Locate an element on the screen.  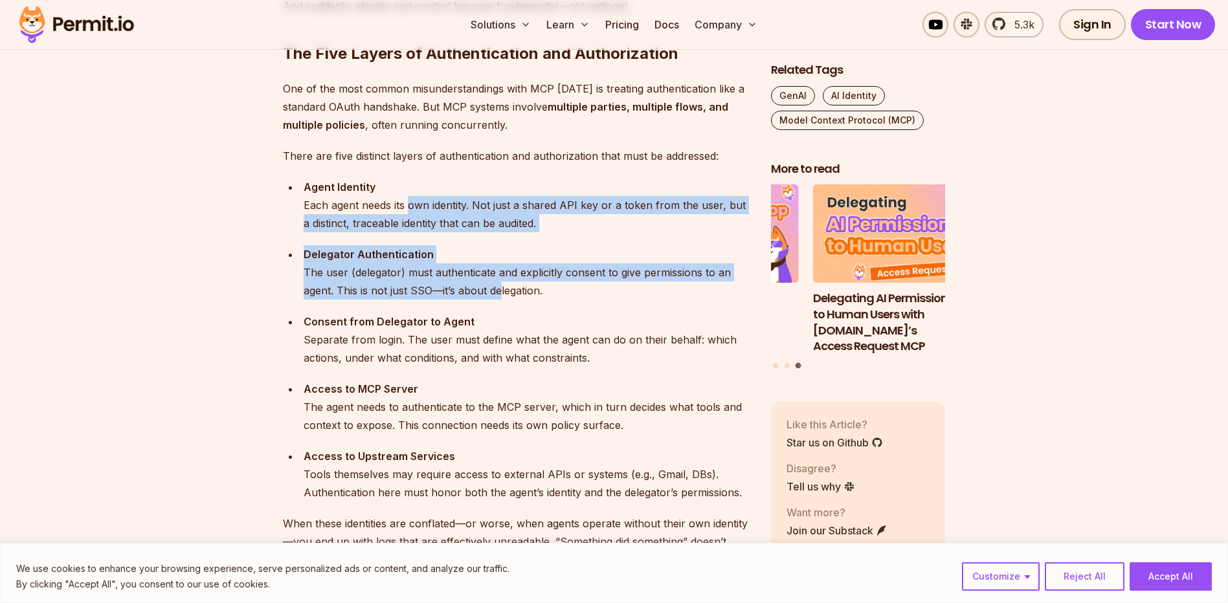
h3: Human-in-the-Loop for AI Agents: Best Practices, Frameworks, Use Cases, and Demo is located at coordinates (711, 322).